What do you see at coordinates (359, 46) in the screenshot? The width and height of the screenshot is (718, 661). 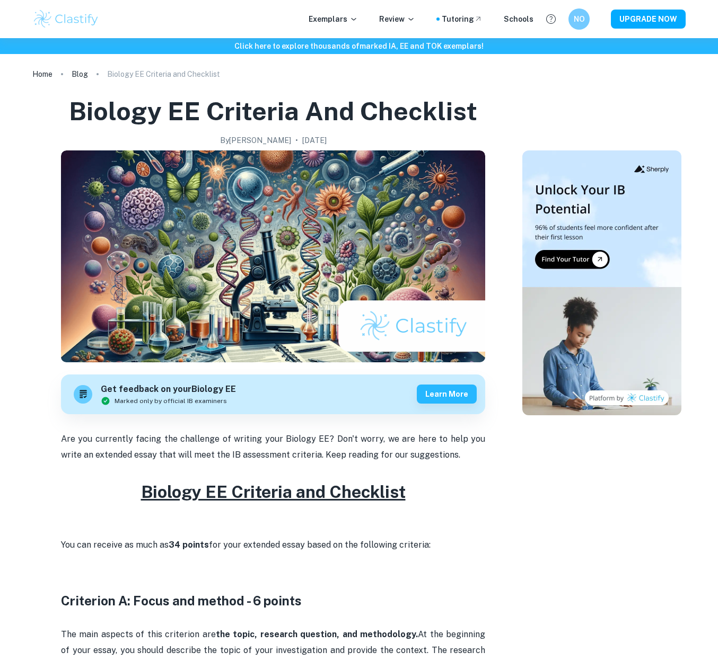 I see `h6: Click here to explore thousands of marked IA, EE and TOK exemplars !` at bounding box center [359, 46].